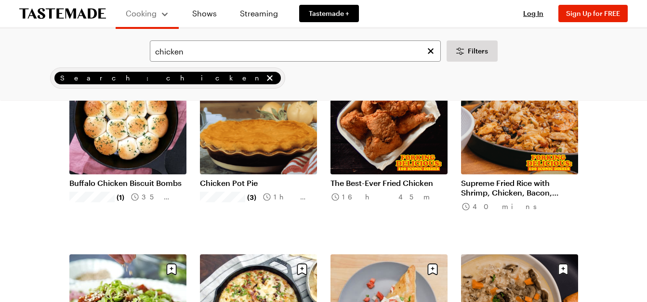 The image size is (647, 302). Describe the element at coordinates (478, 51) in the screenshot. I see `span: Filters` at that location.